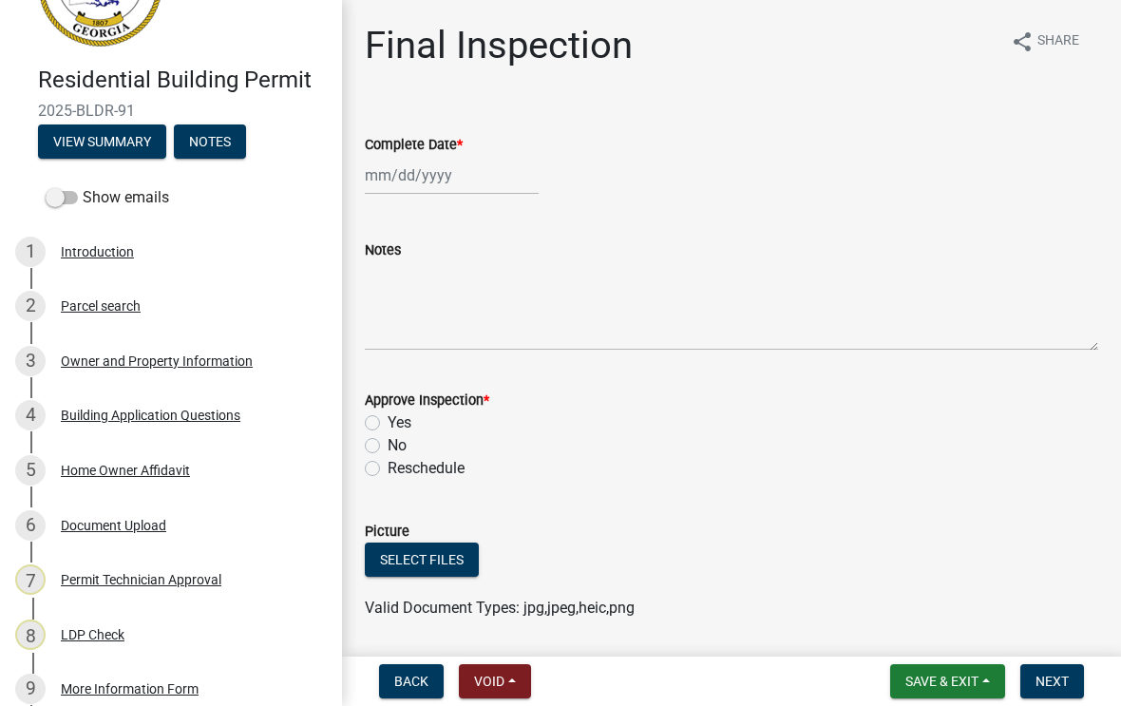 The width and height of the screenshot is (1121, 706). I want to click on div: 7, so click(30, 580).